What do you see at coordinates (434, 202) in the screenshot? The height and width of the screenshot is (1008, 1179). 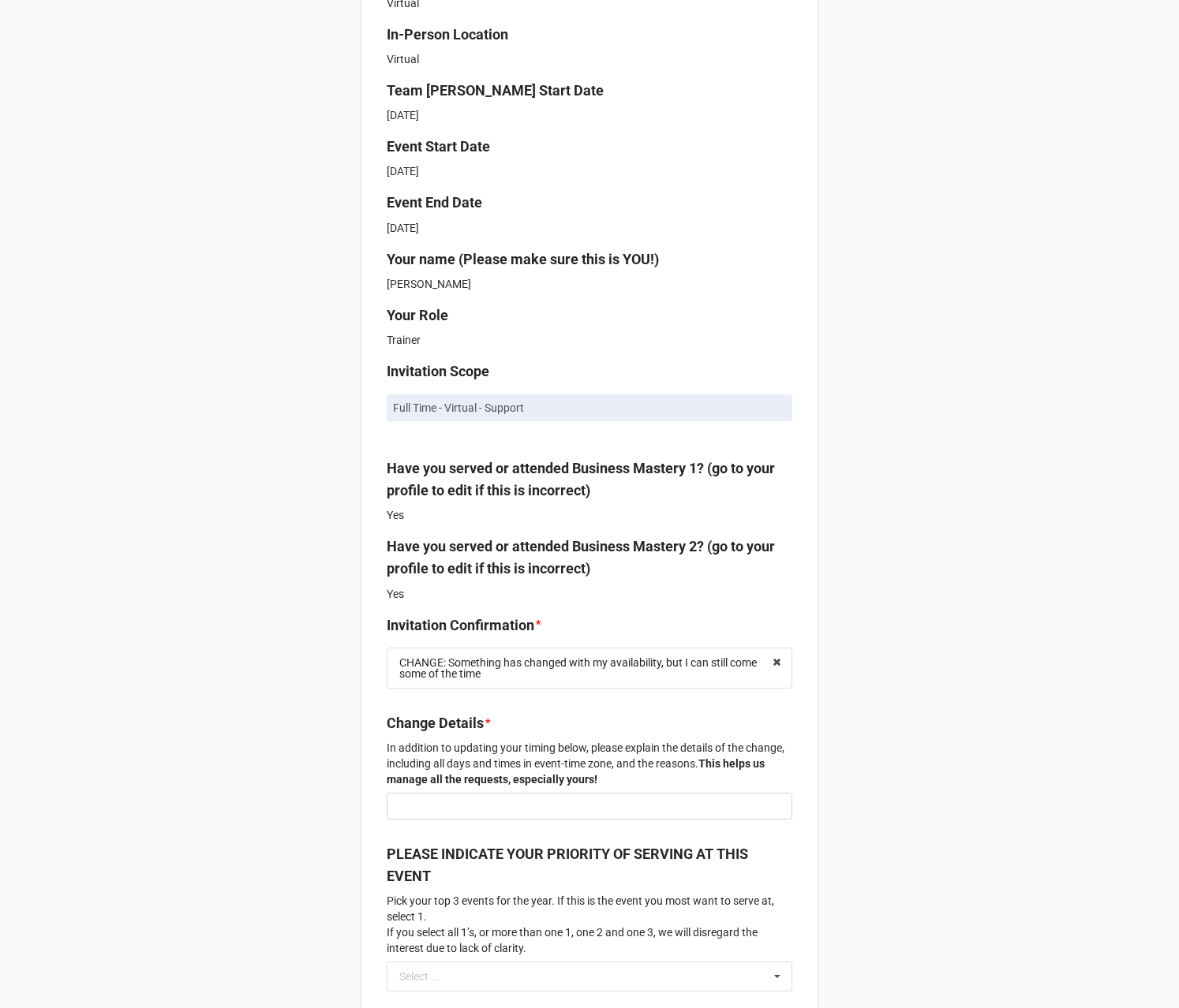 I see `b: Event End Date` at bounding box center [434, 202].